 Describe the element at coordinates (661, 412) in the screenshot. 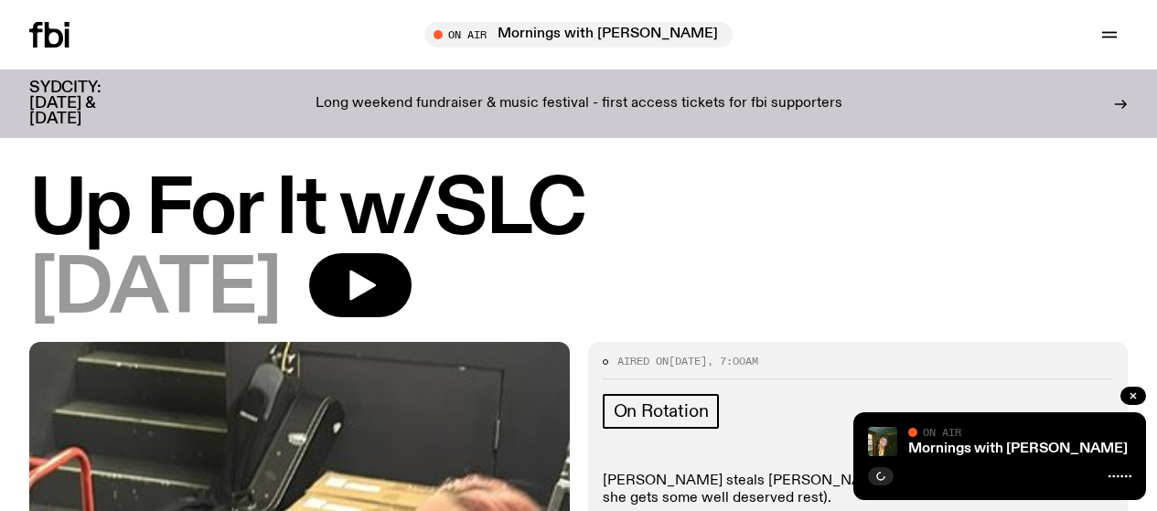

I see `a: On Rotation` at that location.